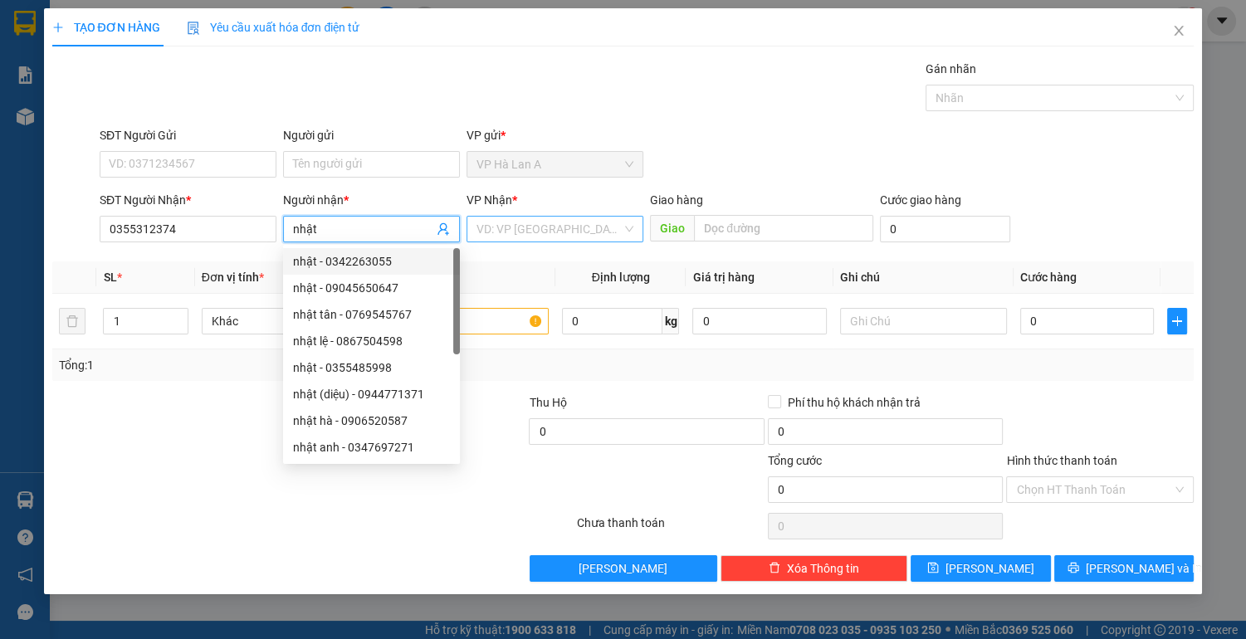  I want to click on input: Ghi Chú, so click(923, 321).